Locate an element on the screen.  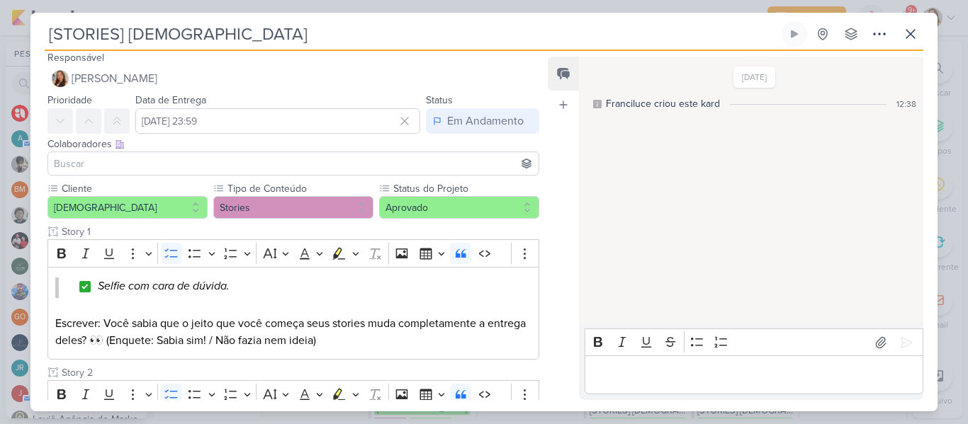
img: Franciluce Carvalho is located at coordinates (60, 79).